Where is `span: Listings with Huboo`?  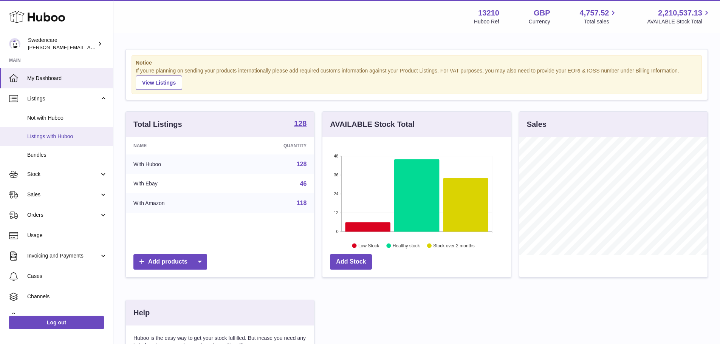
span: Listings with Huboo is located at coordinates (67, 136).